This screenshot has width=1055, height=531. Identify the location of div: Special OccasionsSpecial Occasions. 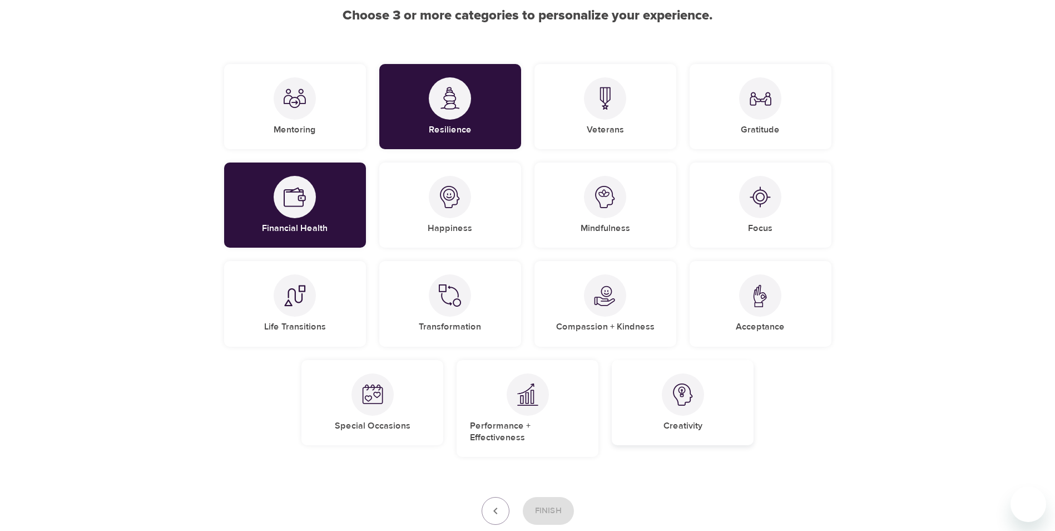
(372, 402).